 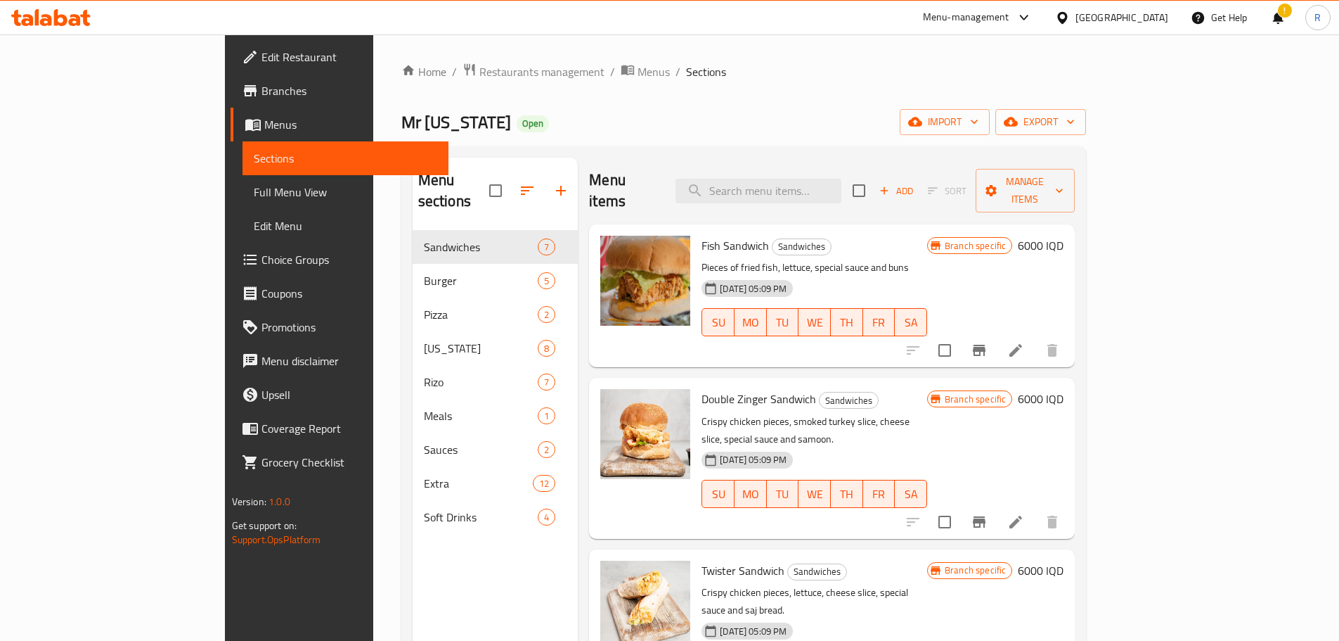 What do you see at coordinates (546, 281) in the screenshot?
I see `span: 5` at bounding box center [546, 281].